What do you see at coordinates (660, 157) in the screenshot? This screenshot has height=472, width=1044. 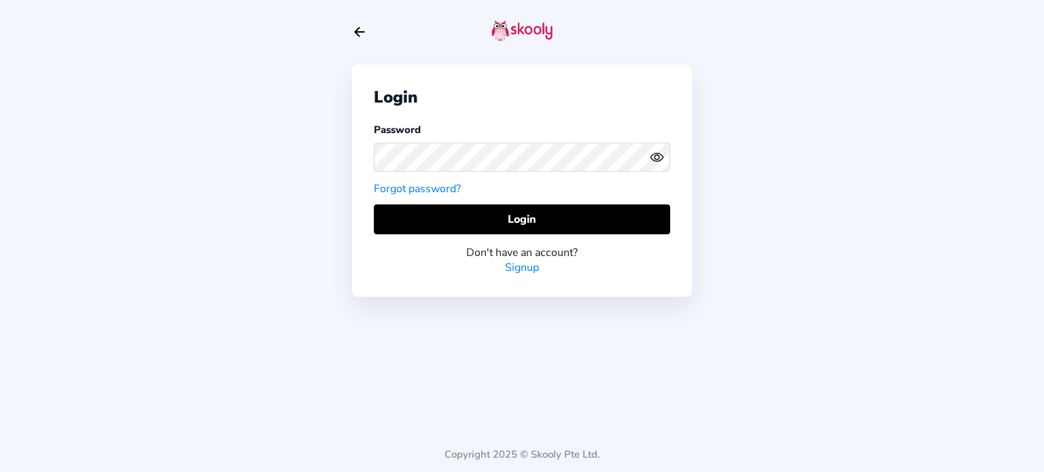 I see `button: eye outlineeye off outline` at bounding box center [660, 157].